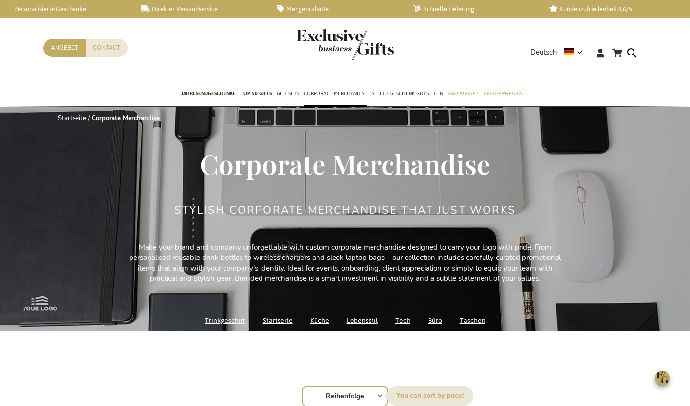 This screenshot has width=690, height=406. What do you see at coordinates (430, 396) in the screenshot?
I see `label: Sortieren nach` at bounding box center [430, 396].